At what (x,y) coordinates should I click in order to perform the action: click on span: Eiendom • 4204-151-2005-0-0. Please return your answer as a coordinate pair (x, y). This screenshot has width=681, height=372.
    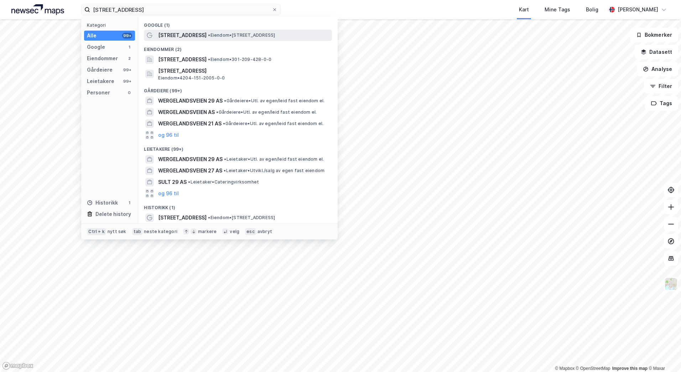
    Looking at the image, I should click on (191, 78).